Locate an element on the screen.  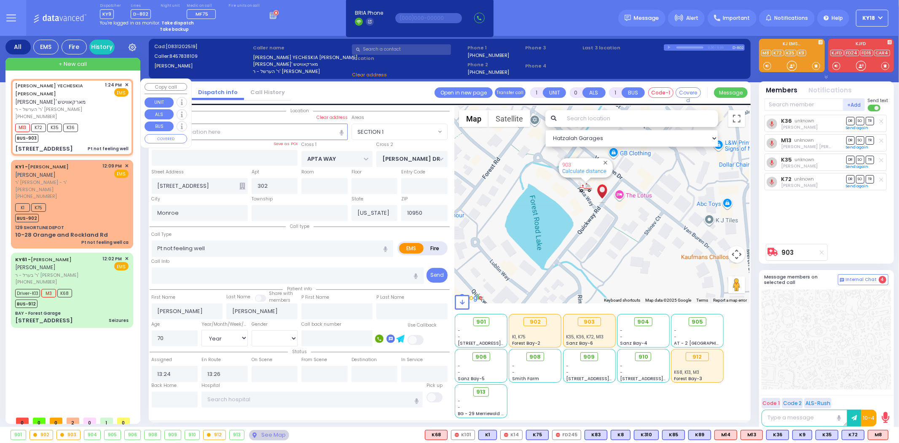
span: K36 is located at coordinates (70, 128).